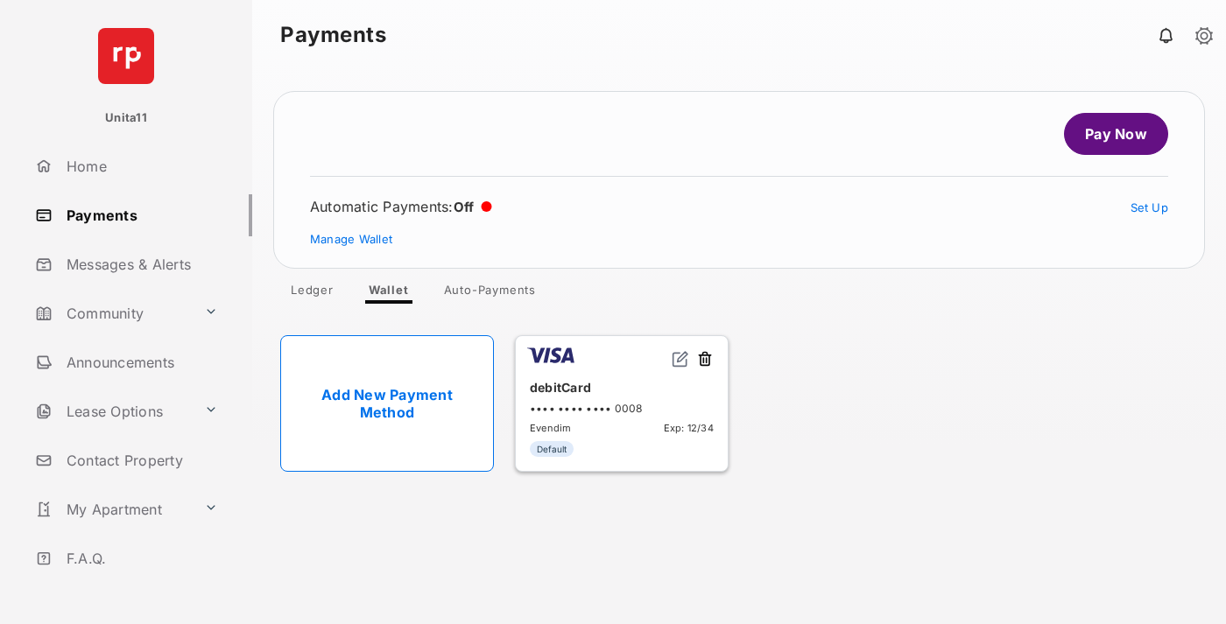 This screenshot has height=624, width=1226. What do you see at coordinates (112, 412) in the screenshot?
I see `a: Lease Options` at bounding box center [112, 412].